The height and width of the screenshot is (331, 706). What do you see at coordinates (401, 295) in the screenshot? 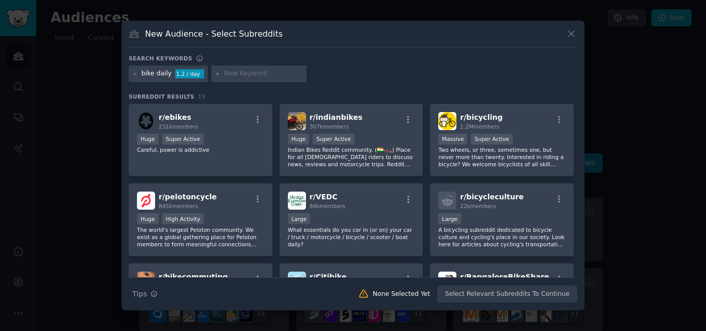
I see `div: None Selected Yet` at bounding box center [401, 295].